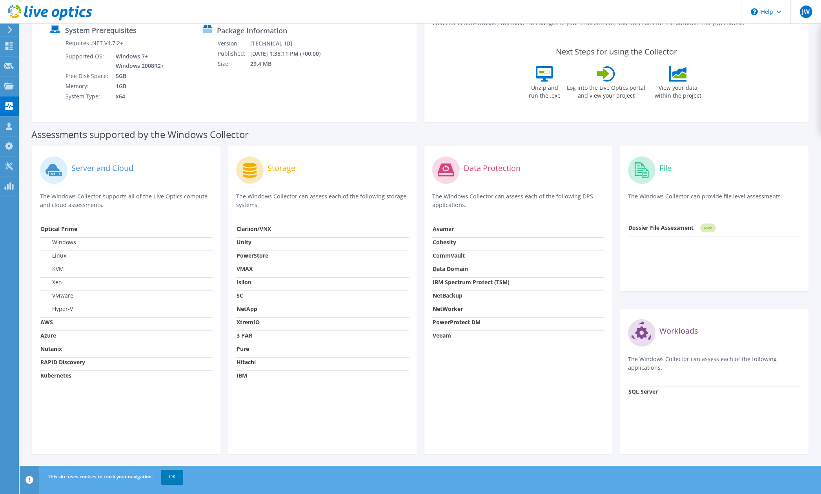 This screenshot has height=494, width=821. Describe the element at coordinates (246, 362) in the screenshot. I see `strong: Hitachi` at that location.